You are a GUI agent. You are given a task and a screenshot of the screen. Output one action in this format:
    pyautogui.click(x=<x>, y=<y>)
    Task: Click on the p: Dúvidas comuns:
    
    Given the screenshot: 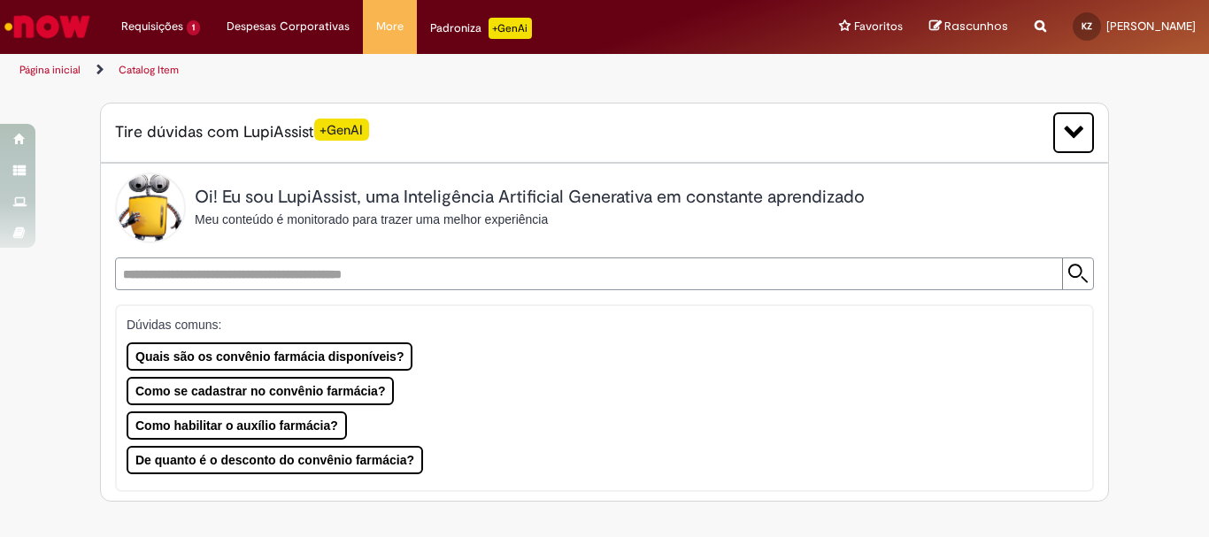 What is the action you would take?
    pyautogui.click(x=598, y=325)
    